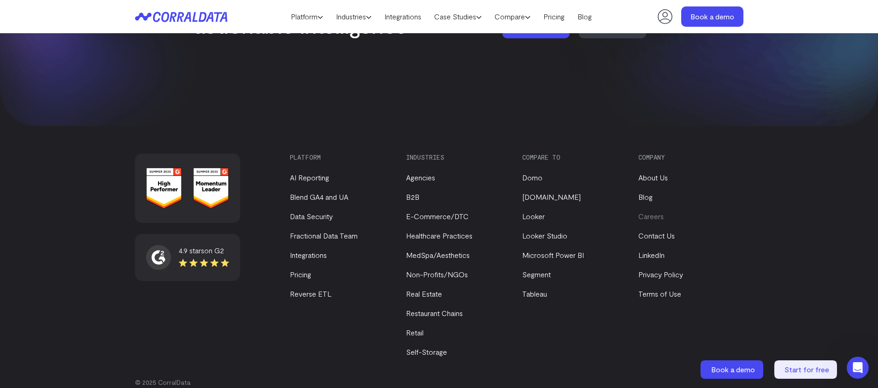  Describe the element at coordinates (319, 196) in the screenshot. I see `a: Blend GA4 and UA` at that location.